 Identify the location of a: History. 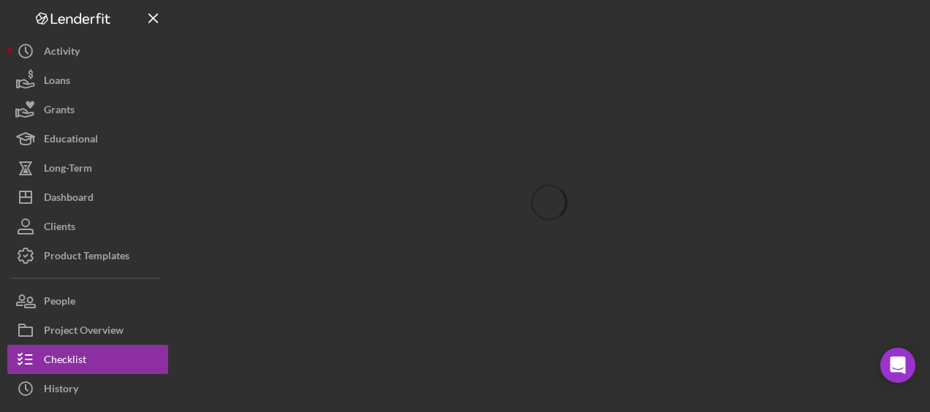
(88, 389).